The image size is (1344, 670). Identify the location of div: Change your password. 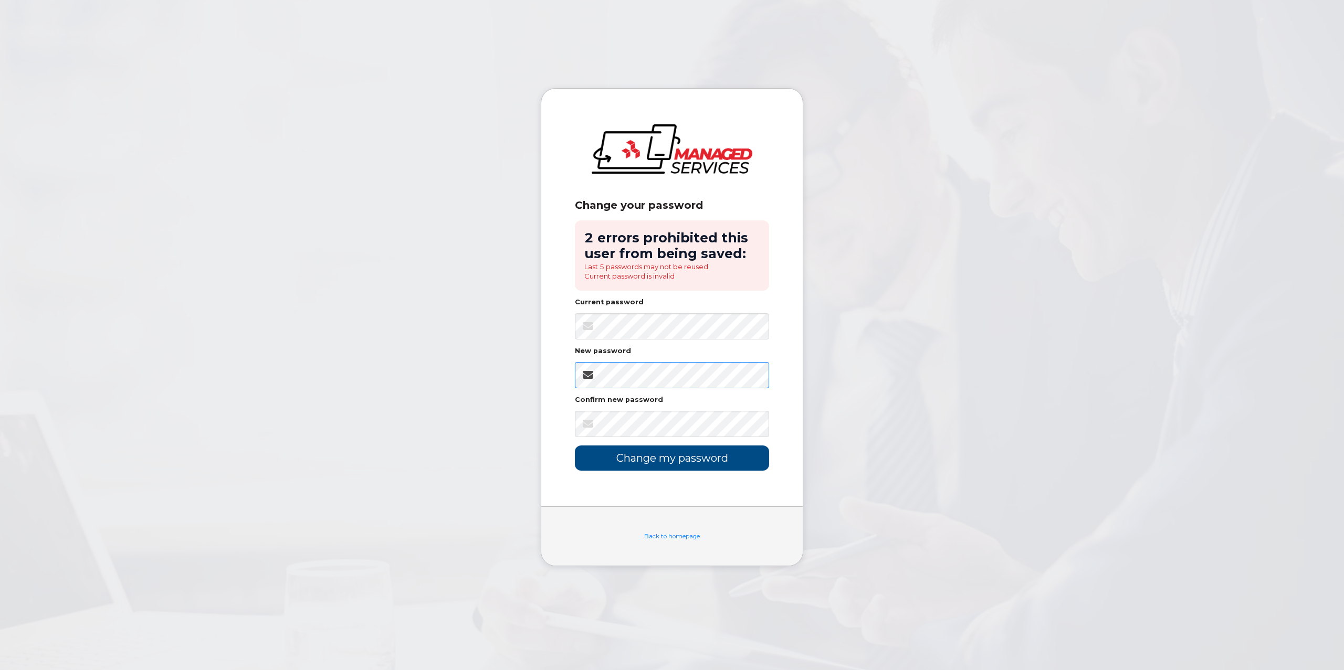
(672, 205).